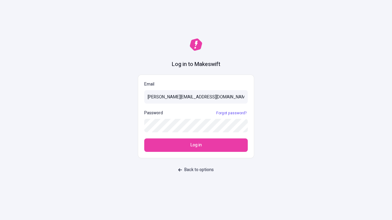 This screenshot has width=392, height=220. Describe the element at coordinates (196, 145) in the screenshot. I see `button: Log in` at that location.